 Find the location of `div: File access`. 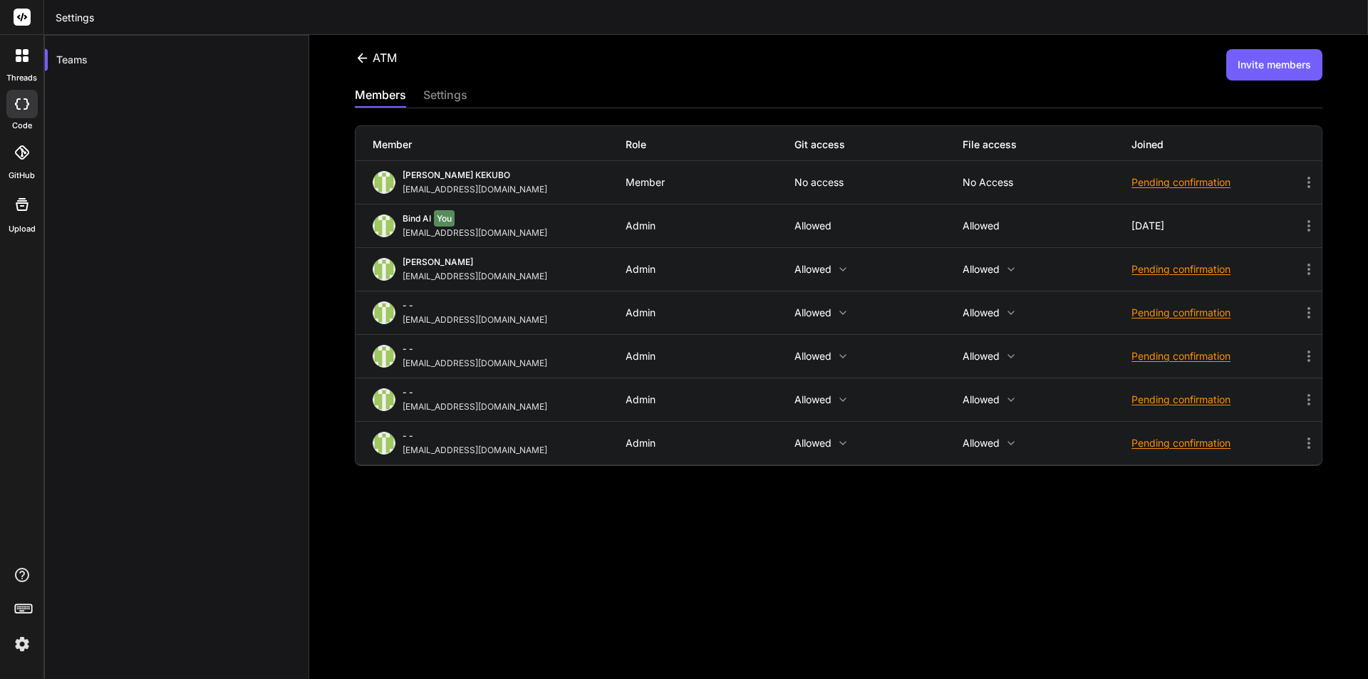

div: File access is located at coordinates (1046, 145).